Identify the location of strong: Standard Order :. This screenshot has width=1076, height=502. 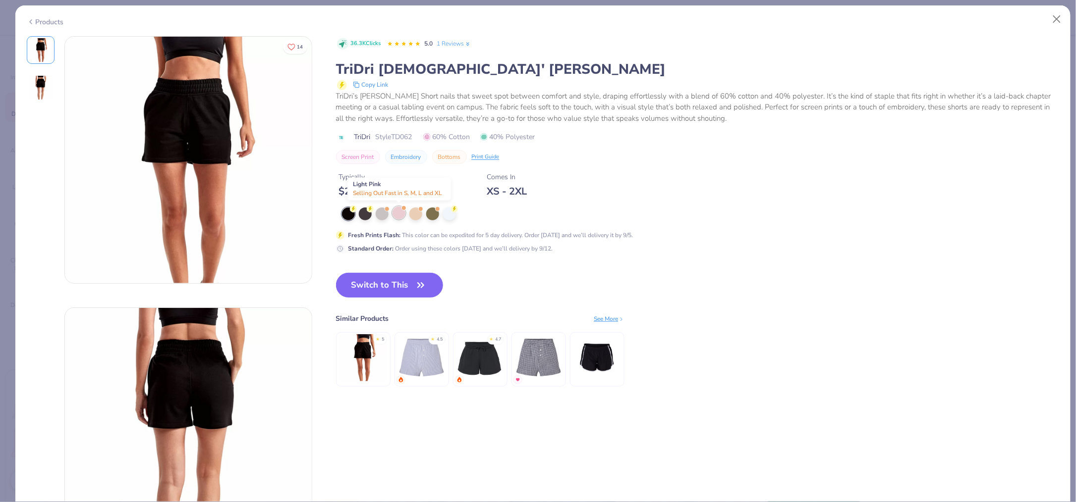
(371, 249).